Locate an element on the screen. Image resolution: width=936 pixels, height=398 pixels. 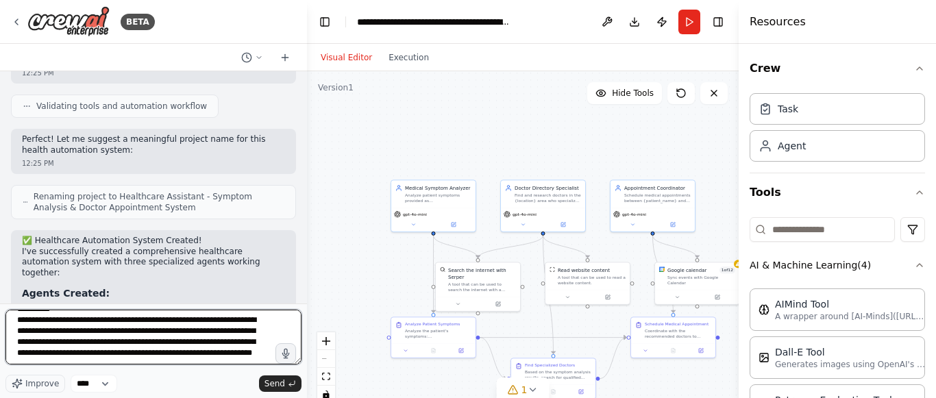
img: ScrapeWebsiteTool is located at coordinates (552, 269).